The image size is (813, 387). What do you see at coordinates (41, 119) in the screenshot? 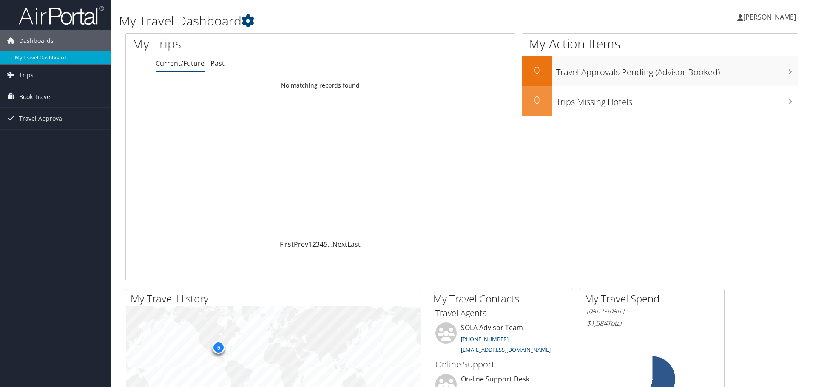
I see `span: Travel Approval` at bounding box center [41, 119].